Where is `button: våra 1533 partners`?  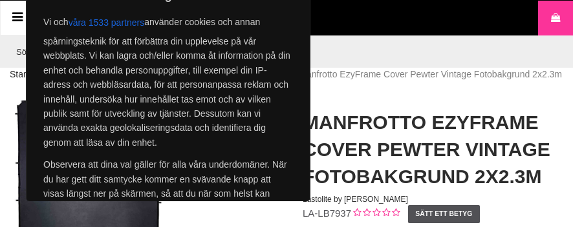 button: våra 1533 partners is located at coordinates (107, 23).